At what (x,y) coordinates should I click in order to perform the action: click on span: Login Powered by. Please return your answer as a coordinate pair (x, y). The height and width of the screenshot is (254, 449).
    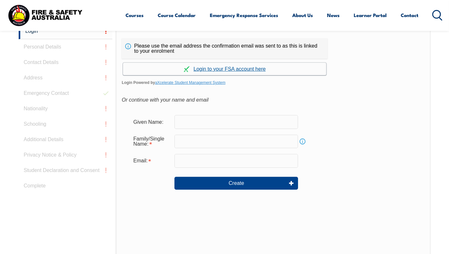
    Looking at the image, I should click on (273, 83).